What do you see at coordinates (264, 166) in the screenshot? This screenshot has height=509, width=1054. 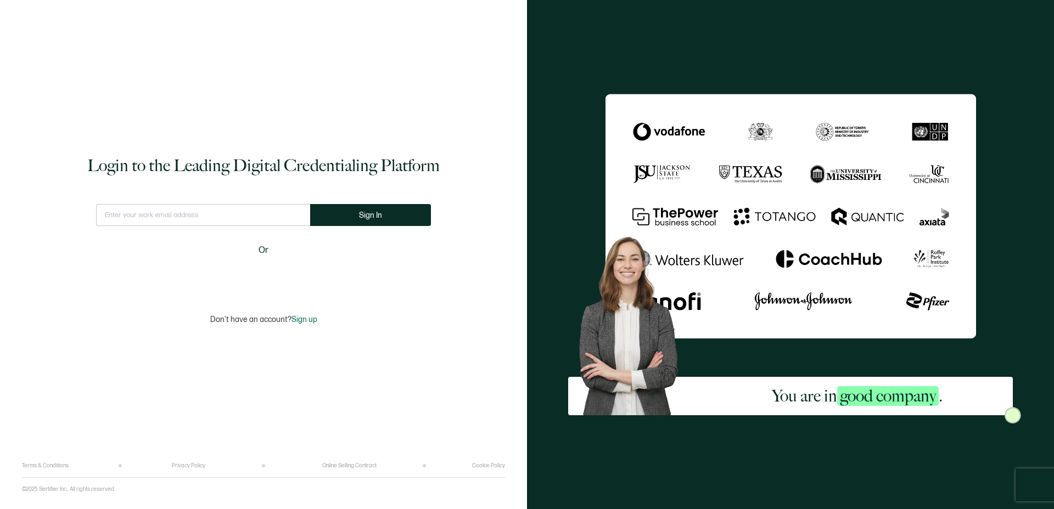 I see `h1: Login to the Leading Digital Credentialing Platform` at bounding box center [264, 166].